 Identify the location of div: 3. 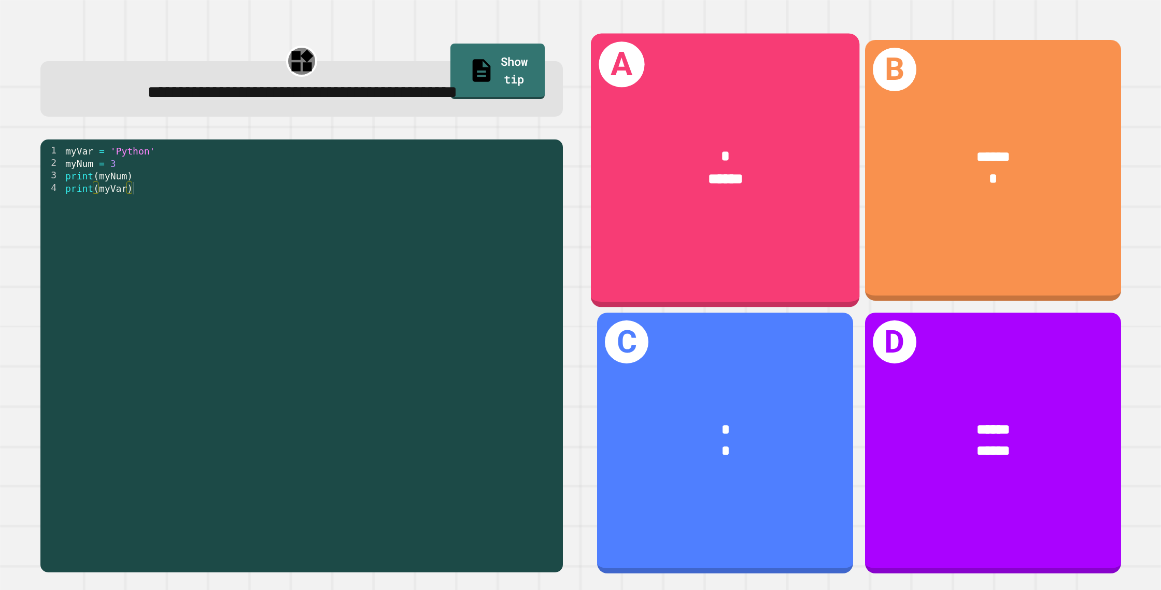
(52, 176).